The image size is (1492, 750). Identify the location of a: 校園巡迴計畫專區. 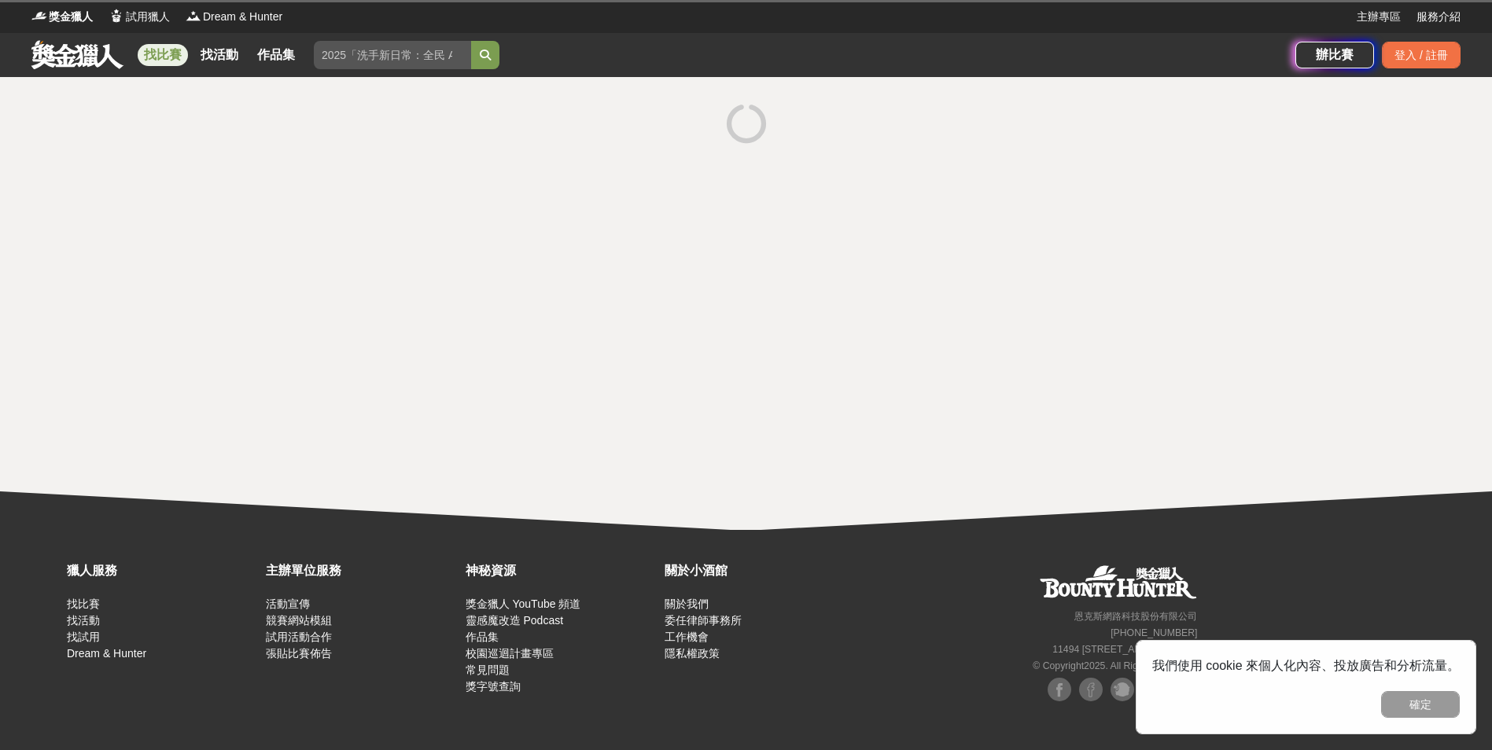
(510, 654).